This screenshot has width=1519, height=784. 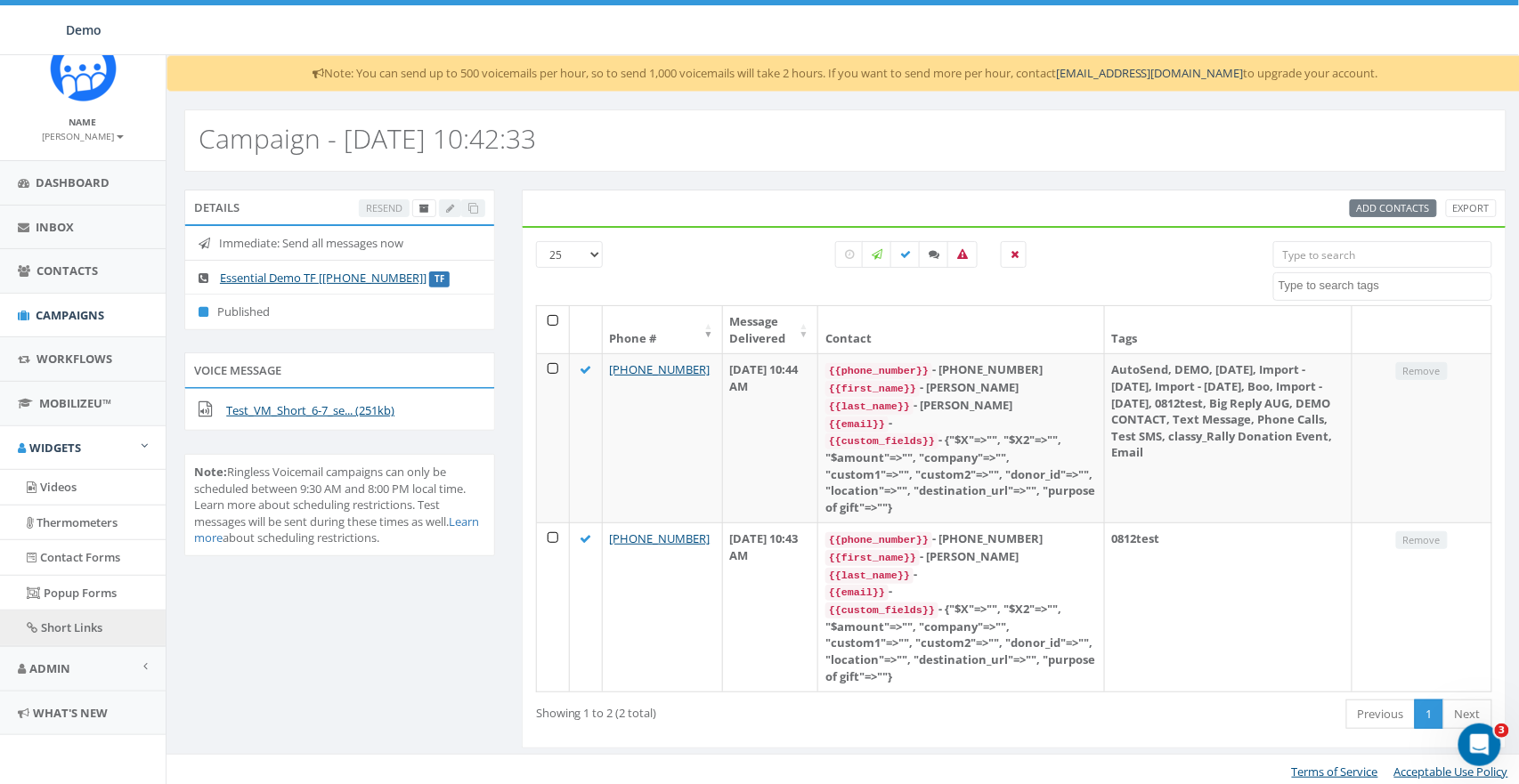 I want to click on i: Published, so click(x=208, y=311).